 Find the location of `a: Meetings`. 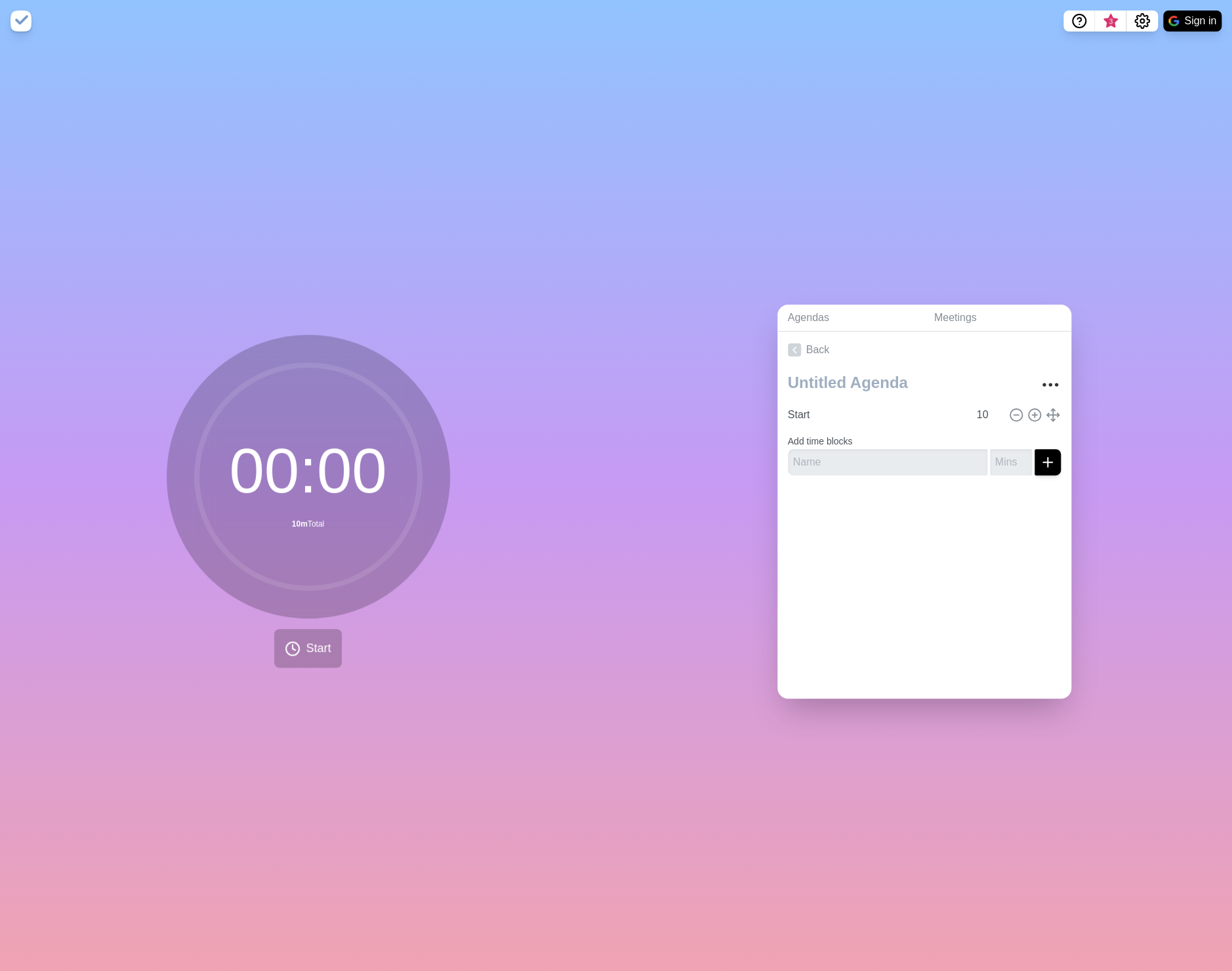

a: Meetings is located at coordinates (997, 318).